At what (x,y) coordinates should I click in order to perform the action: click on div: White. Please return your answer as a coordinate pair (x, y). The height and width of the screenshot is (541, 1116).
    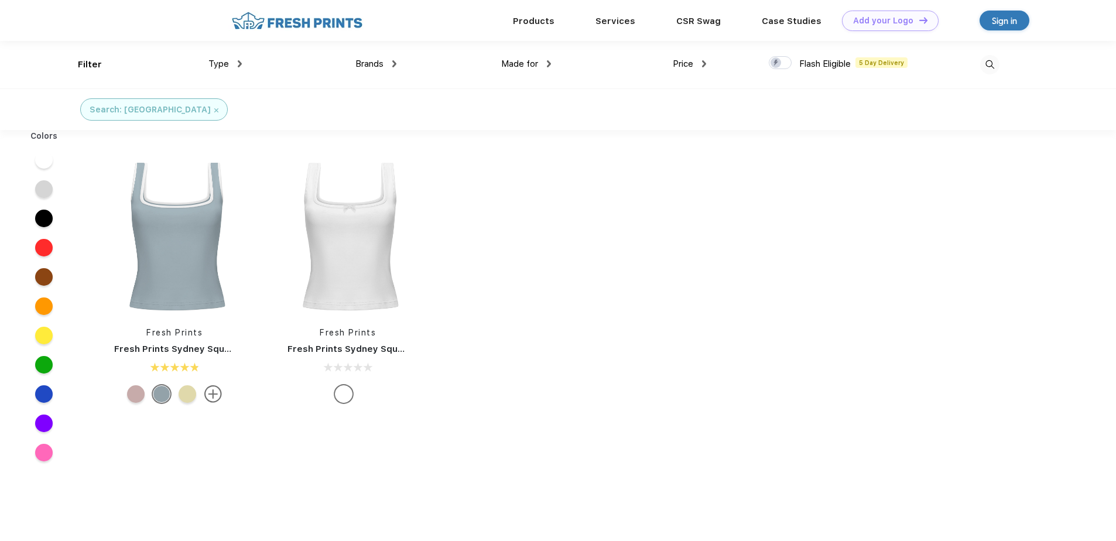
    Looking at the image, I should click on (344, 394).